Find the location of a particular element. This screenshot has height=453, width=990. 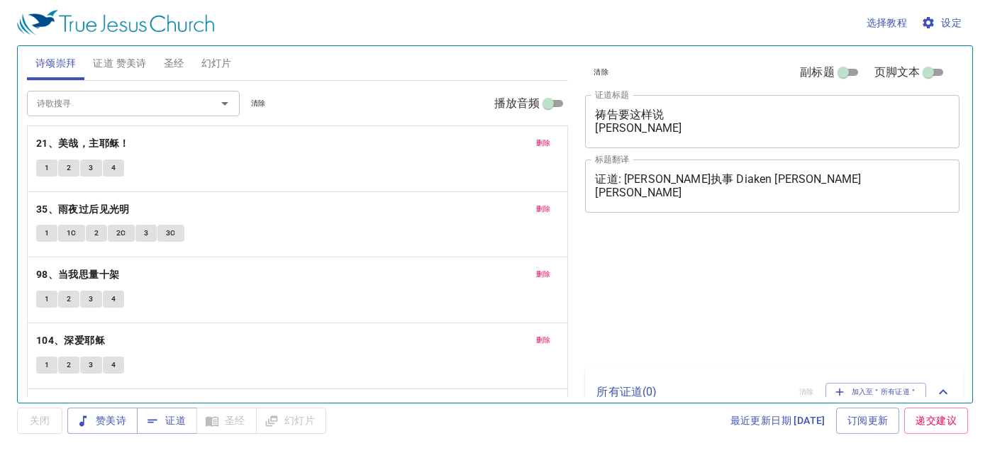

span: 诗颂崇拜 is located at coordinates (56, 63).